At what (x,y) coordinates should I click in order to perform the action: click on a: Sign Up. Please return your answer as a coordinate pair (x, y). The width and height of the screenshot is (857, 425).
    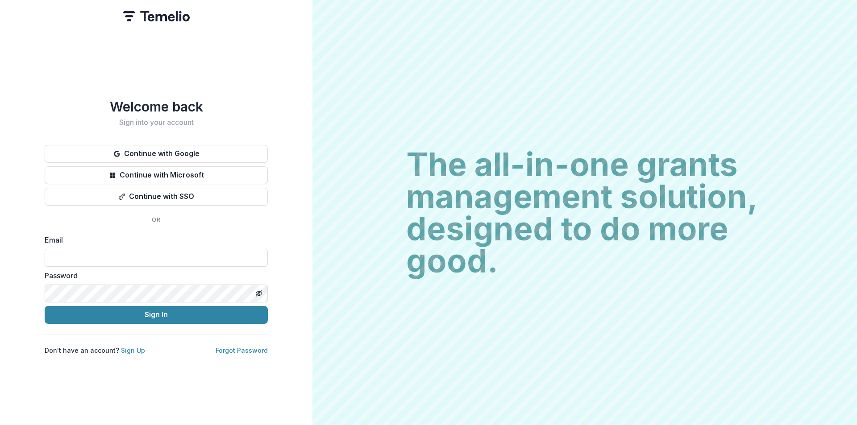
    Looking at the image, I should click on (133, 350).